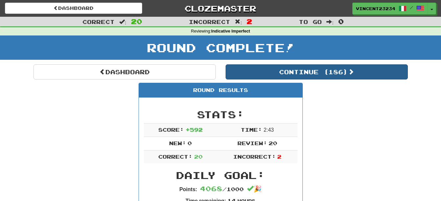 Image resolution: width=441 pixels, height=201 pixels. I want to click on span: New:, so click(178, 143).